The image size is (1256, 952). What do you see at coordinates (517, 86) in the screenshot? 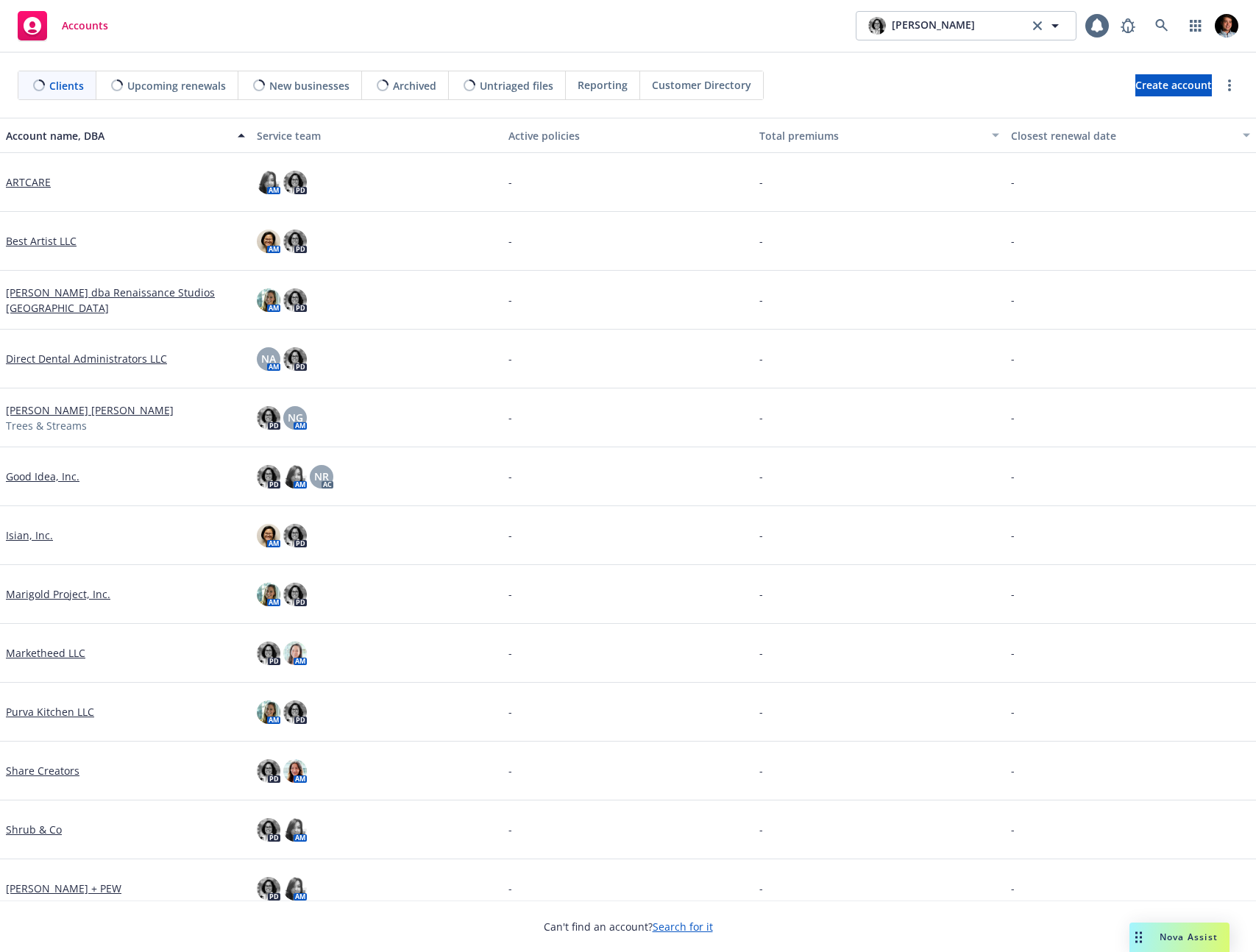
I see `span: Untriaged files` at bounding box center [517, 86].